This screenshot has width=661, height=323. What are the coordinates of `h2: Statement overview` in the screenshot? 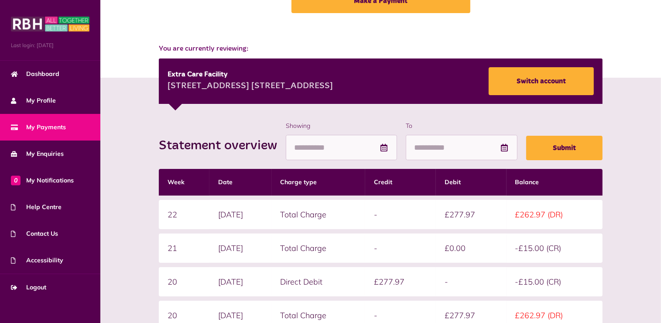 It's located at (222, 146).